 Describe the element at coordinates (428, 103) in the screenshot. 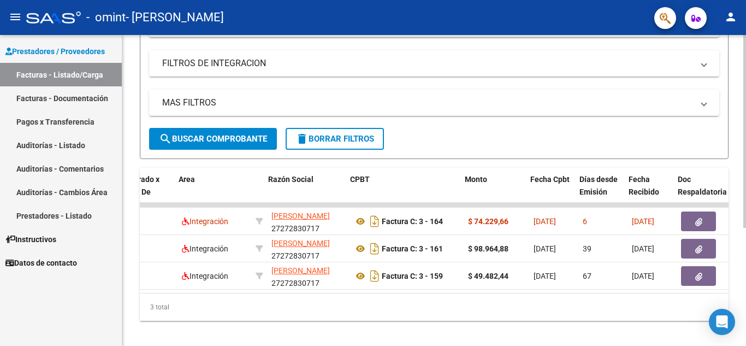

I see `mat-panel-title: MAS FILTROS` at that location.